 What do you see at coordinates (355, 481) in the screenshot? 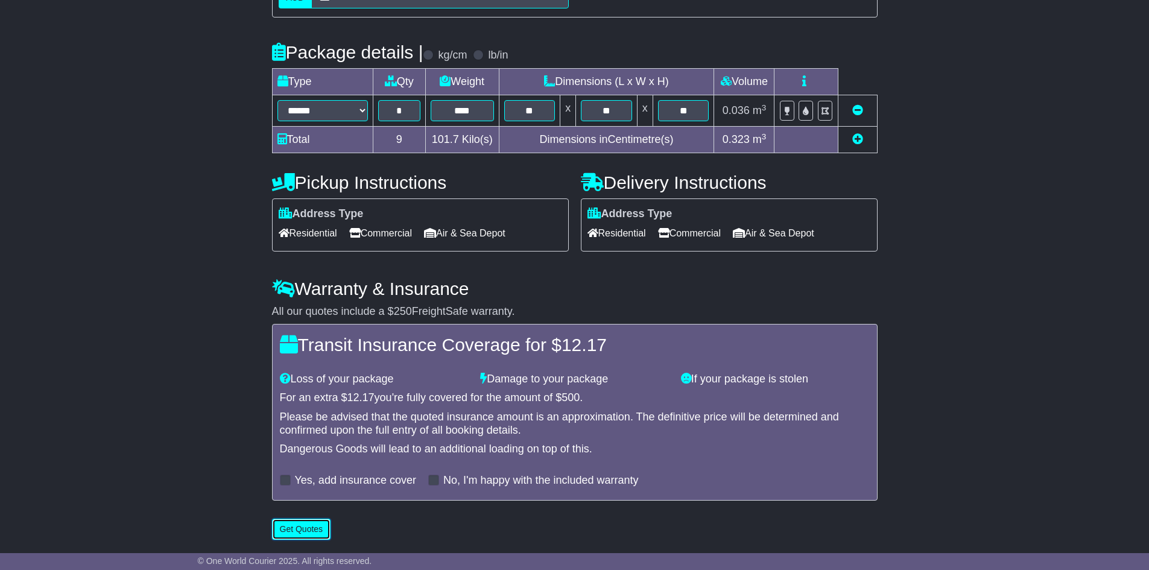
I see `label: Yes, add insurance cover` at bounding box center [355, 481].